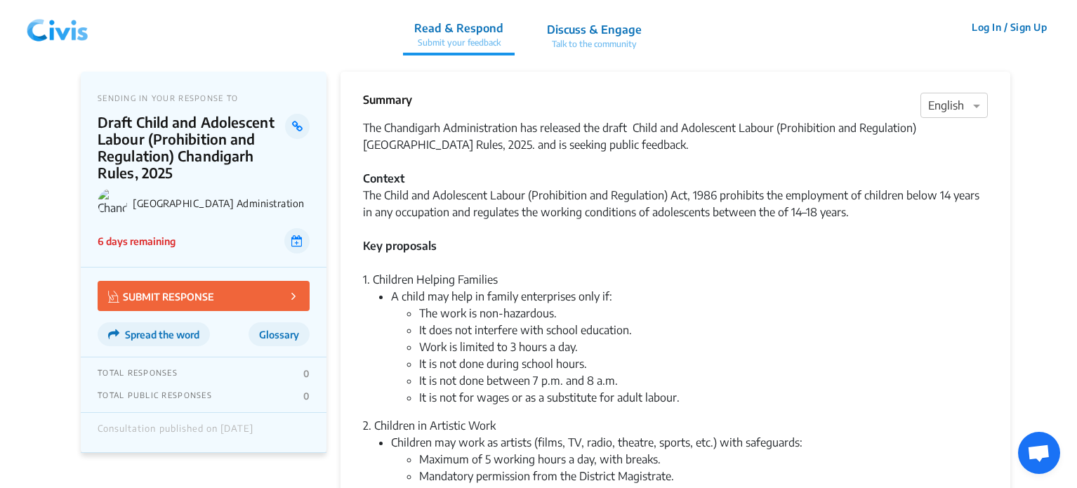  What do you see at coordinates (704, 476) in the screenshot?
I see `li: Mandatory permission from the District Magistrate.` at bounding box center [704, 476].